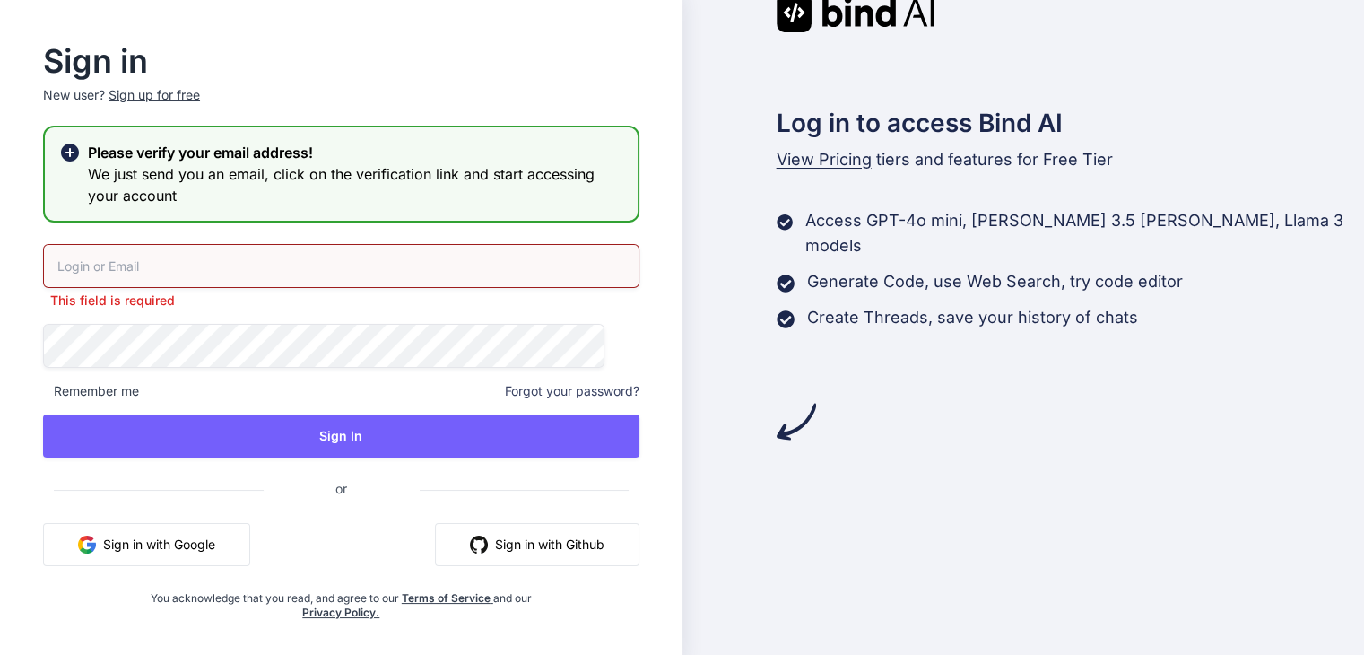  Describe the element at coordinates (87, 545) in the screenshot. I see `img: google` at that location.